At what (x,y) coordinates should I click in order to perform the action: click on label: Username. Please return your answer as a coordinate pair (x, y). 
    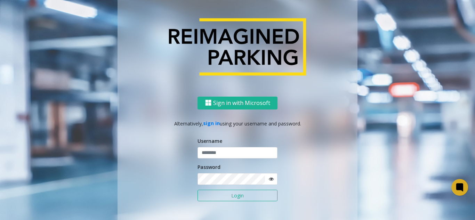
    Looking at the image, I should click on (210, 141).